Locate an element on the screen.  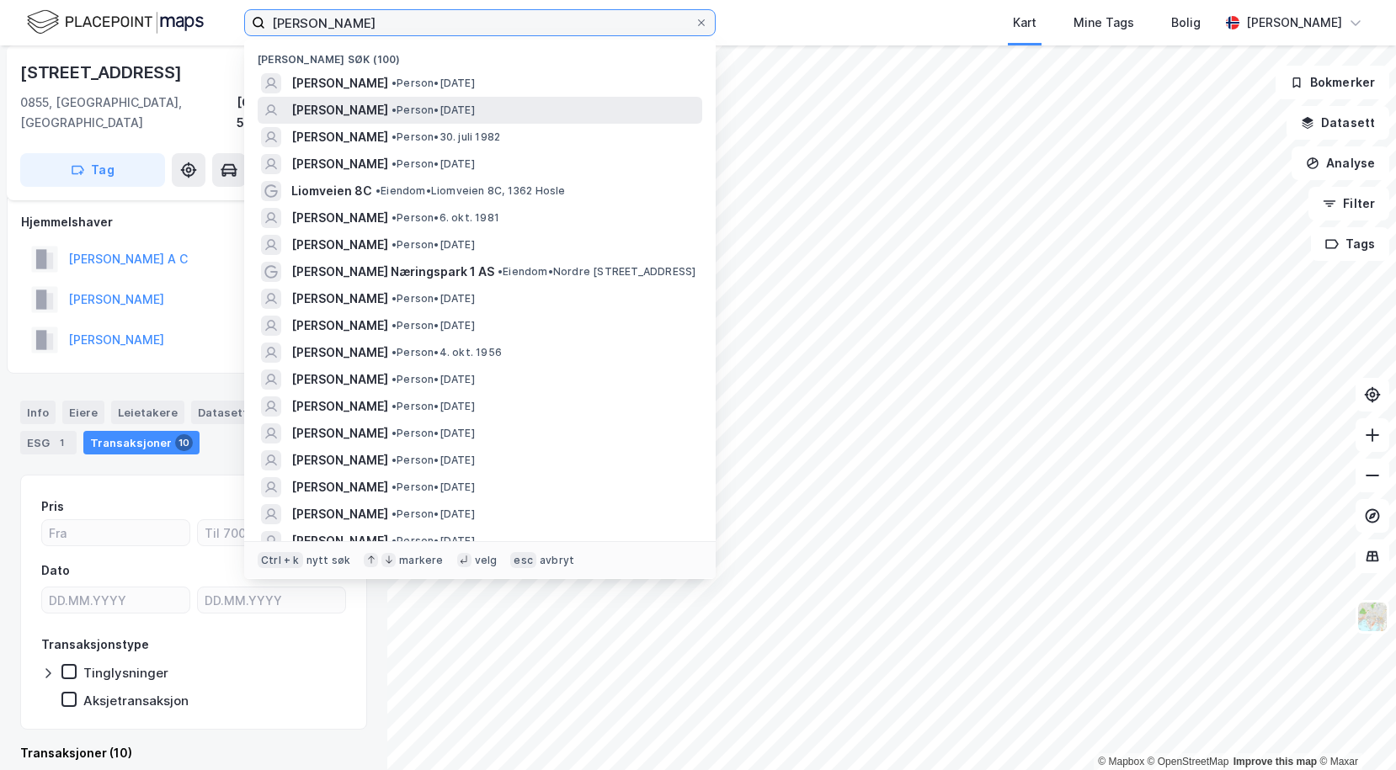
a: OpenStreetMap is located at coordinates (1188, 762).